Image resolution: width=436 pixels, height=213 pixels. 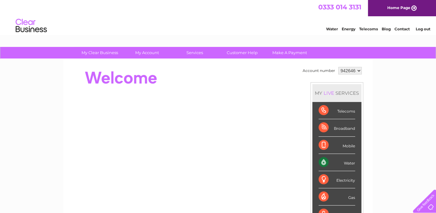 What do you see at coordinates (31, 26) in the screenshot?
I see `img: logo.png` at bounding box center [31, 26].